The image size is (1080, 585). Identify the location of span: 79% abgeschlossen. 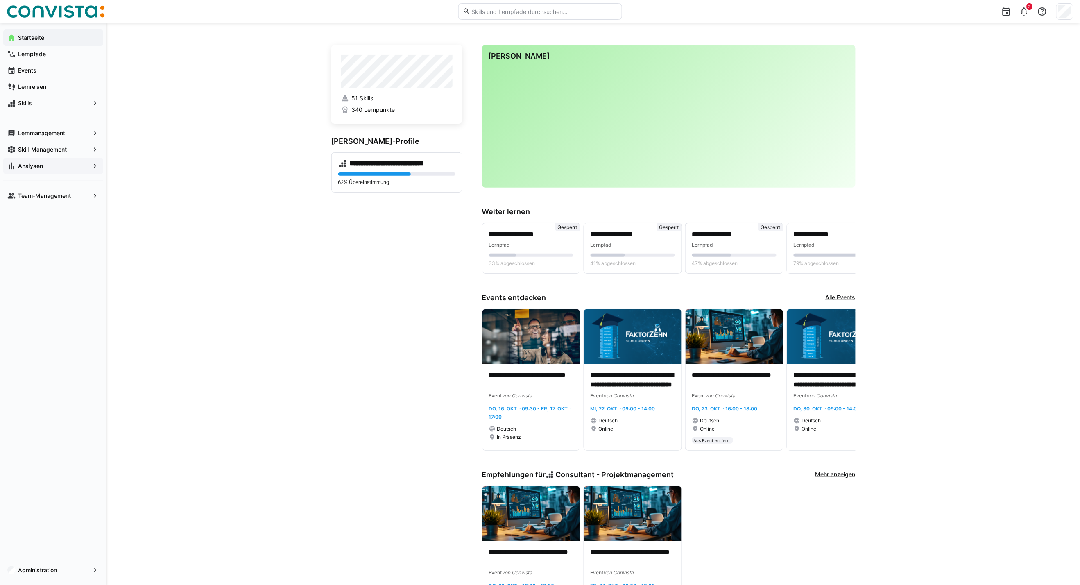
(816, 263).